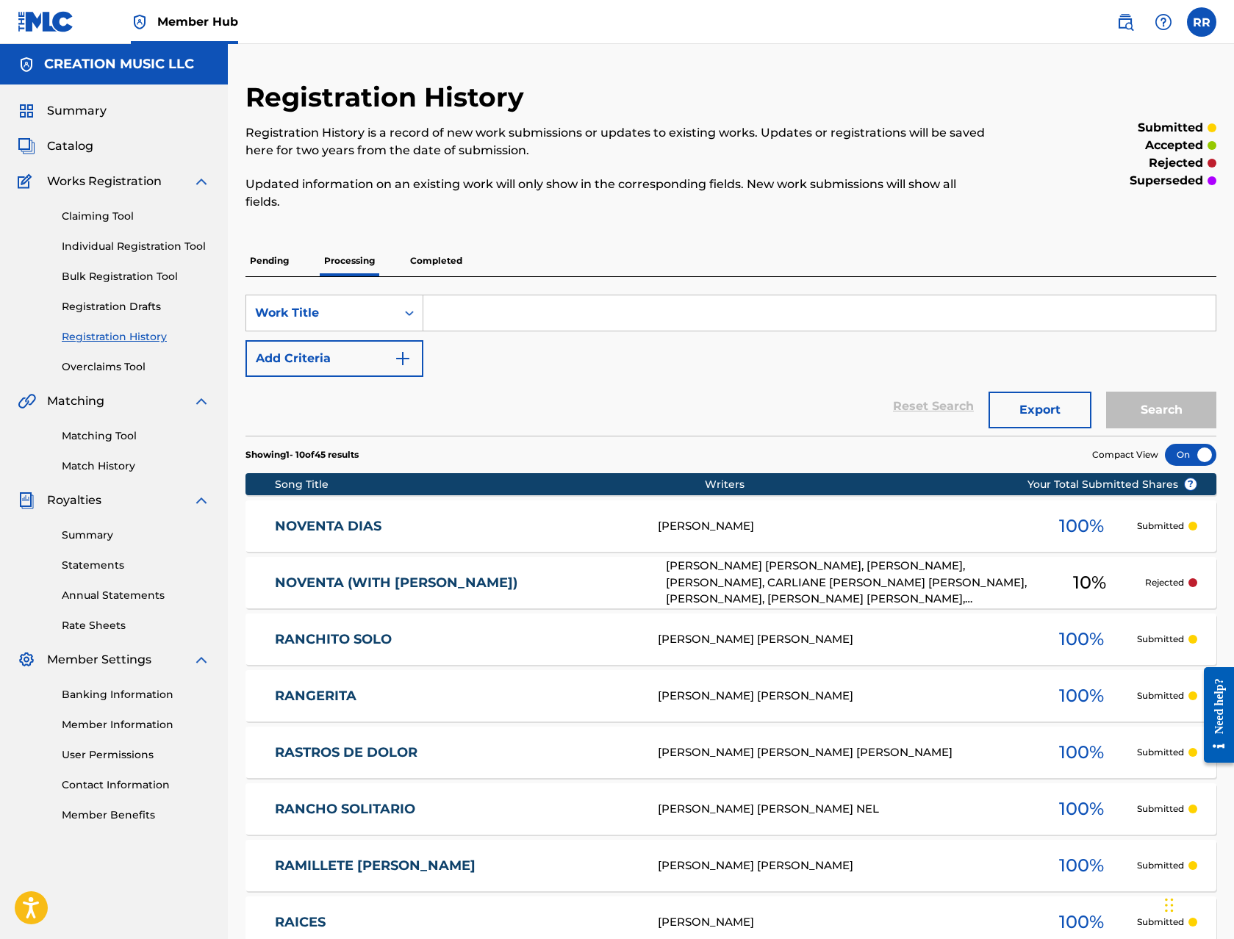 This screenshot has width=1234, height=939. Describe the element at coordinates (456, 752) in the screenshot. I see `a: RASTROS DE DOLOR` at that location.